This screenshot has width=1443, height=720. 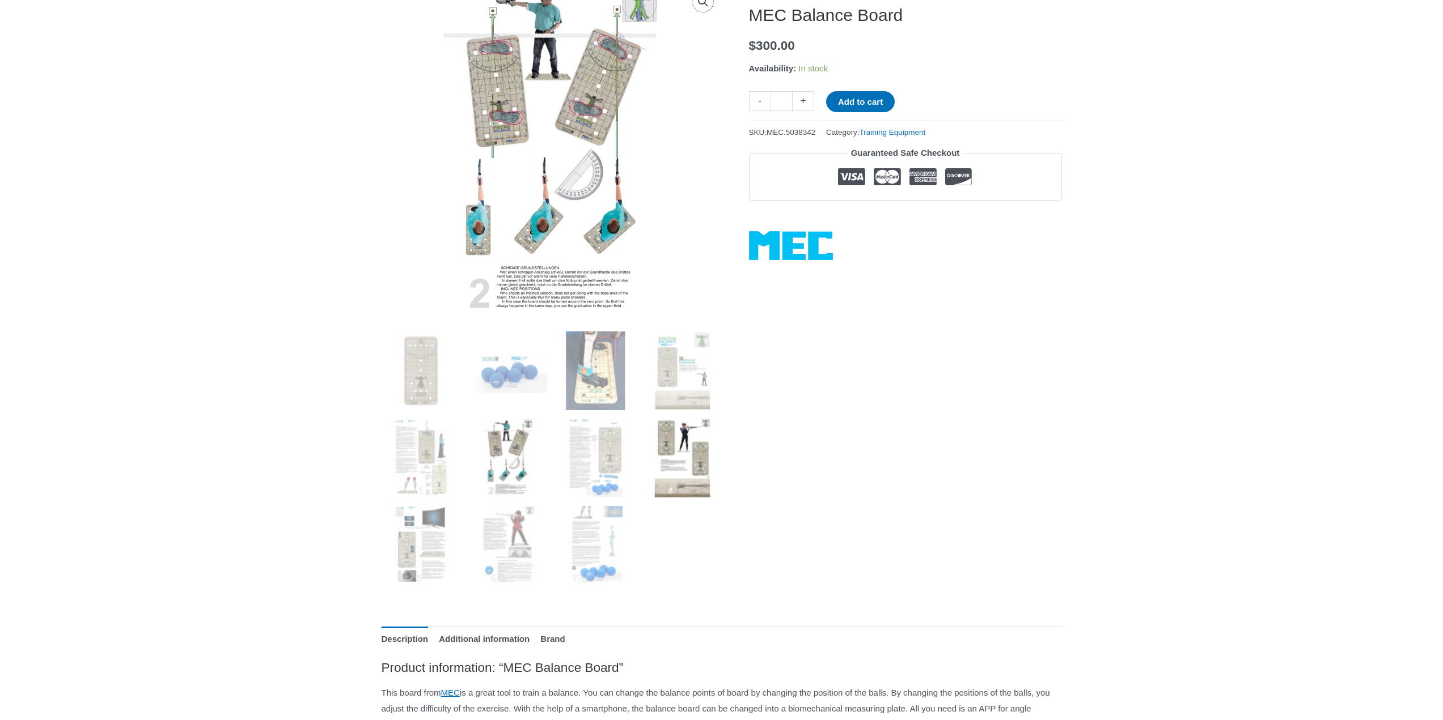 I want to click on img: MEC Balance Board - Image 2, so click(x=507, y=371).